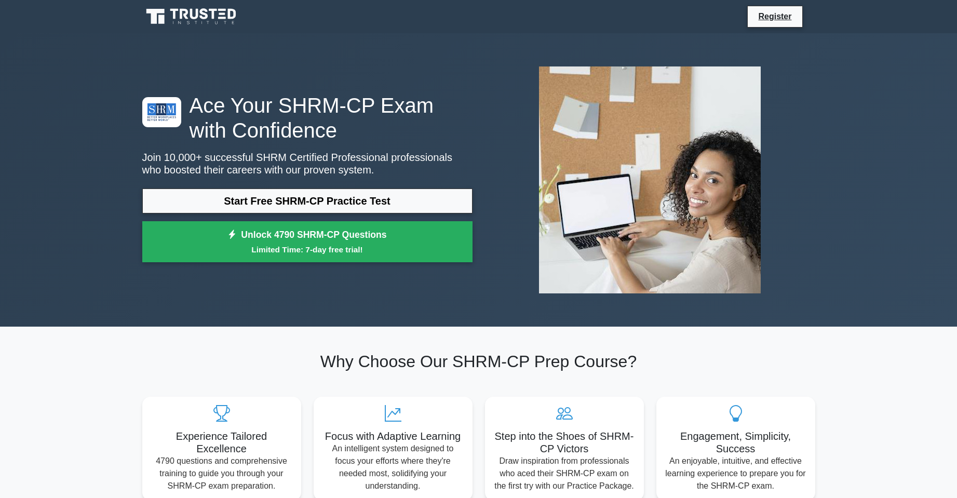 The image size is (957, 498). Describe the element at coordinates (222, 473) in the screenshot. I see `p: 4790 questions and comprehensive training to guide you through your SHRM-CP exam preparation.` at that location.